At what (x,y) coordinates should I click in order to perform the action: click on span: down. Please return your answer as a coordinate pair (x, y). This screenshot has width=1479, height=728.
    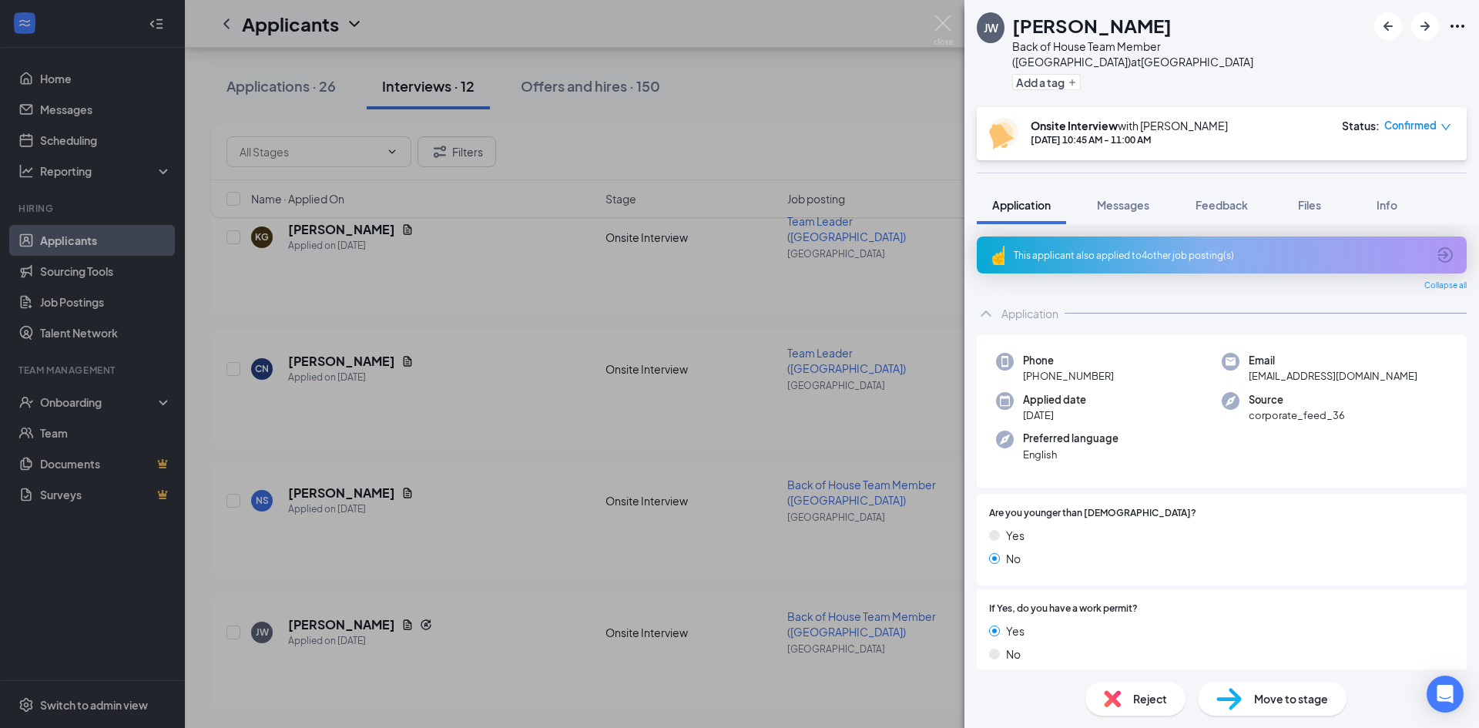
    Looking at the image, I should click on (1446, 127).